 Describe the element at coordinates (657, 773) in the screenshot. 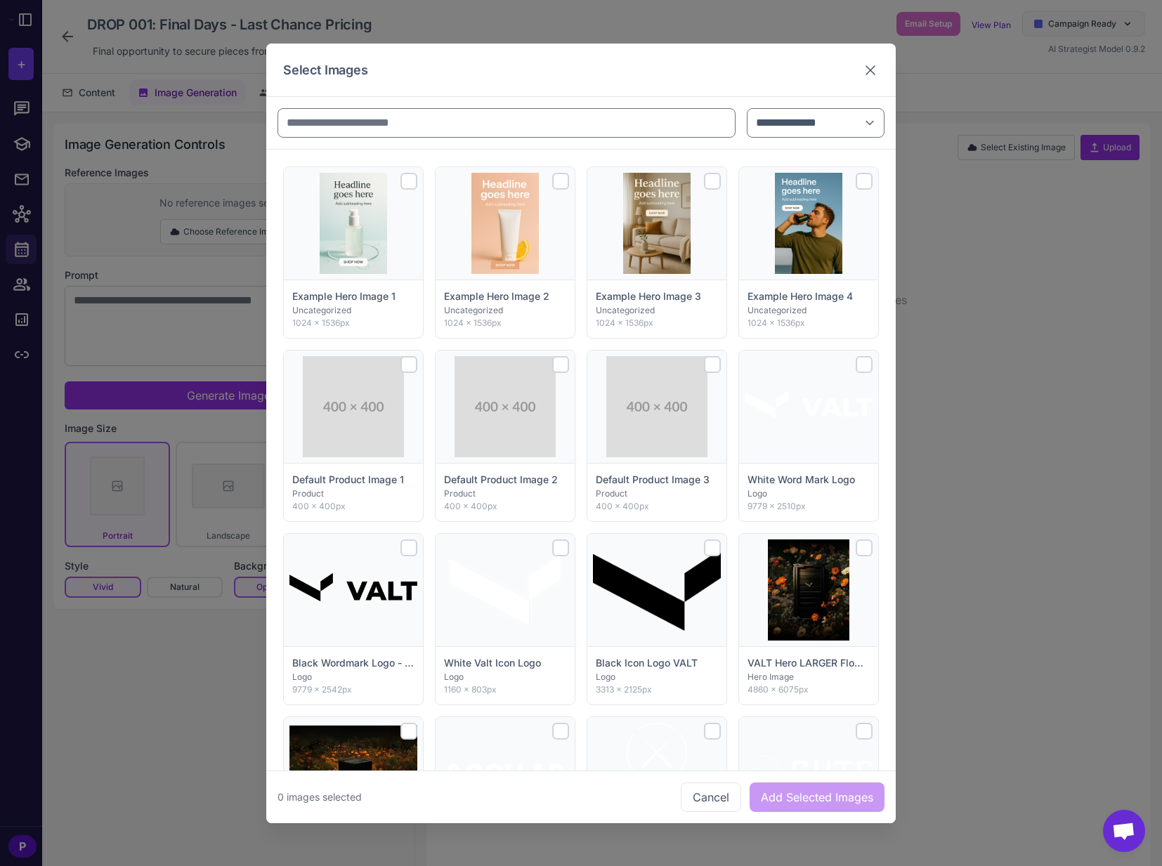

I see `img: Cuts - Brand Partner Logo (stacked)` at that location.